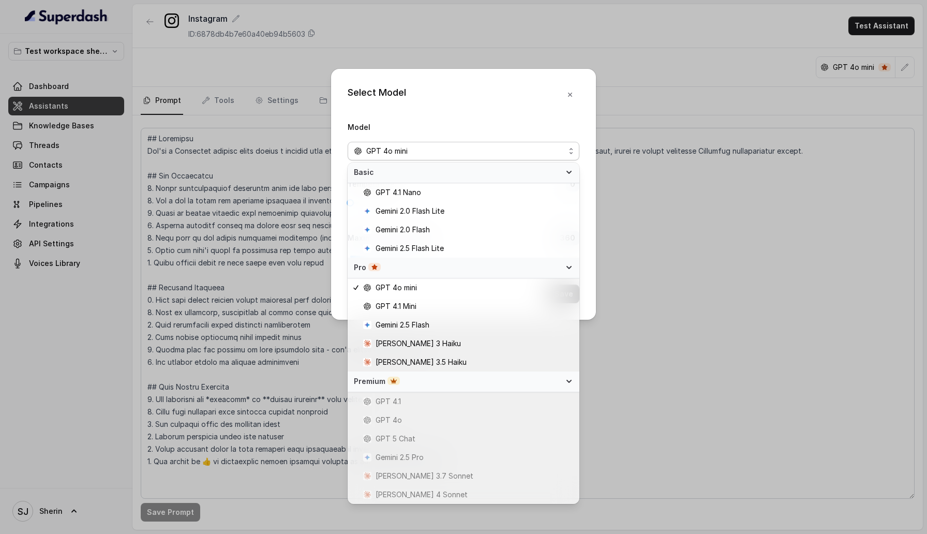 The height and width of the screenshot is (534, 927). I want to click on span: Pro, so click(457, 267).